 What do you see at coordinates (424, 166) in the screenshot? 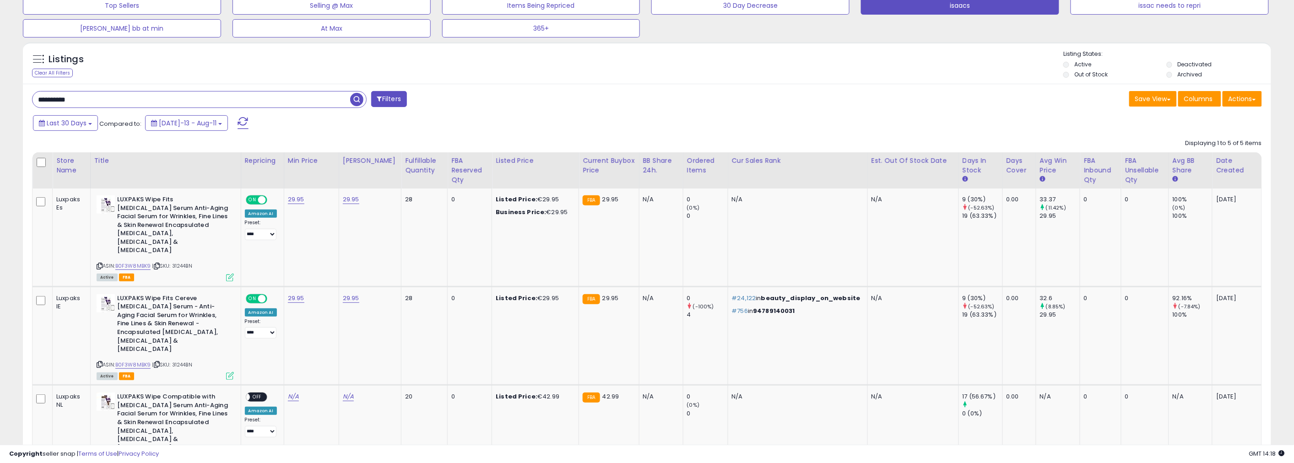
I see `div: Fulfillable Quantity` at bounding box center [424, 166].